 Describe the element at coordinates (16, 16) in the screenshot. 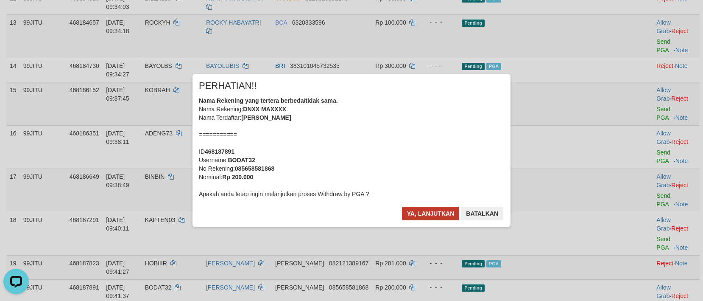

I see `button: Open LiveChat chat widget` at that location.